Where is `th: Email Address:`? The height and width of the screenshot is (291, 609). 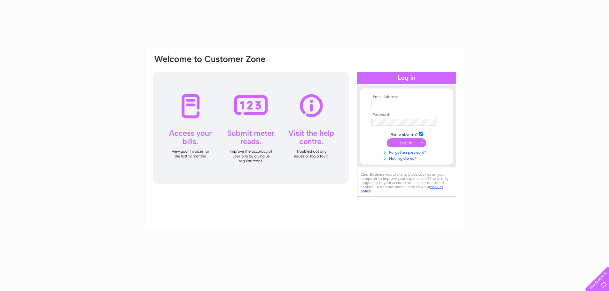 th: Email Address: is located at coordinates (407, 97).